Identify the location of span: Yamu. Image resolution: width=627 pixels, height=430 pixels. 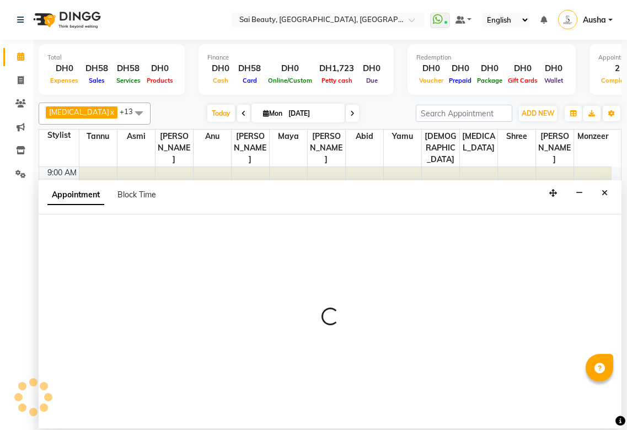
(402, 136).